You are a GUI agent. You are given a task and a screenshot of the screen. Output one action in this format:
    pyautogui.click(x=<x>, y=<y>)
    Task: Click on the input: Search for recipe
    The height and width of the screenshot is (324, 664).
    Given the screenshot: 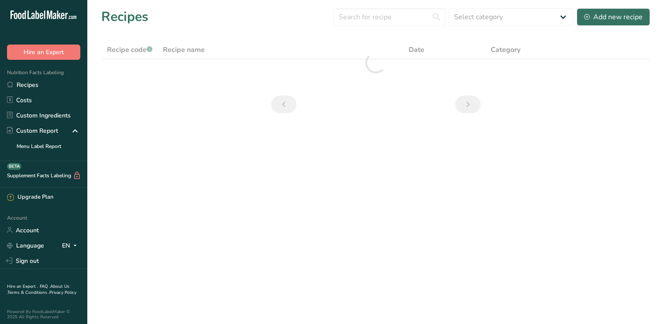 What is the action you would take?
    pyautogui.click(x=390, y=17)
    